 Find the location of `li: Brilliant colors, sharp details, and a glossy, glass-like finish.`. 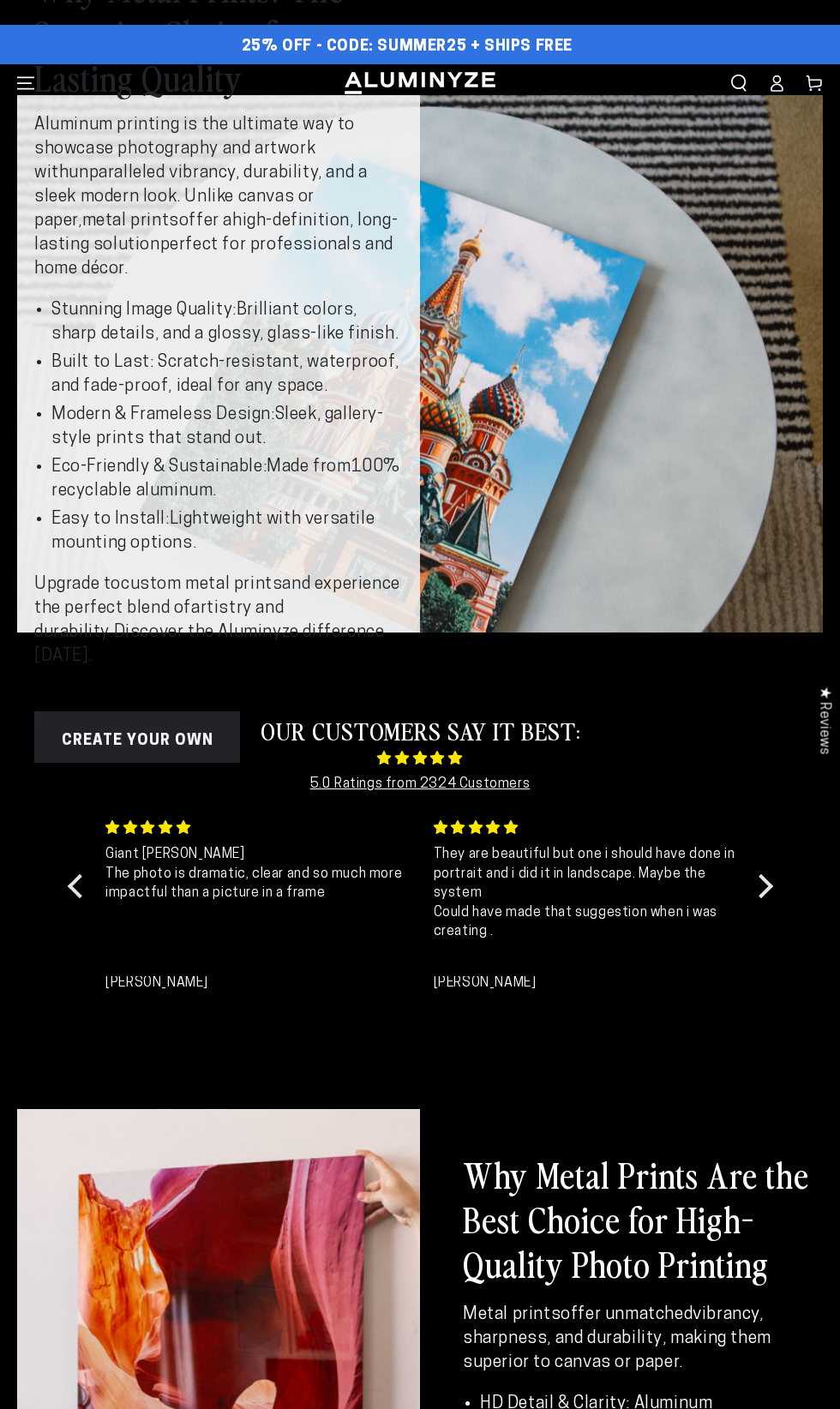

li: Brilliant colors, sharp details, and a glossy, glass-like finish. is located at coordinates (227, 322).